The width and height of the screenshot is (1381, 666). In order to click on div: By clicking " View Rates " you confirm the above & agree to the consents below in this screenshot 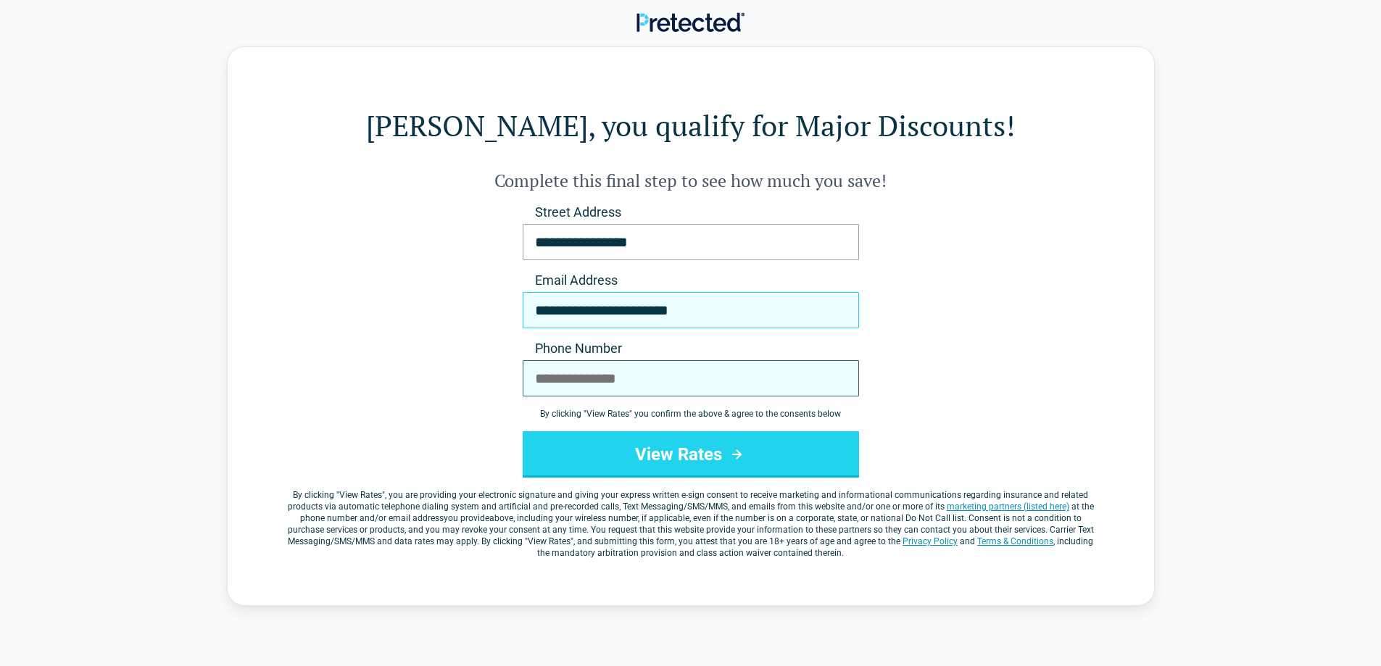, I will do `click(691, 414)`.